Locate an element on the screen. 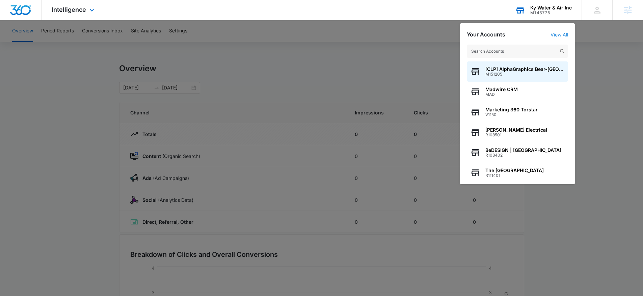 The width and height of the screenshot is (643, 296). div: account name is located at coordinates (551, 8).